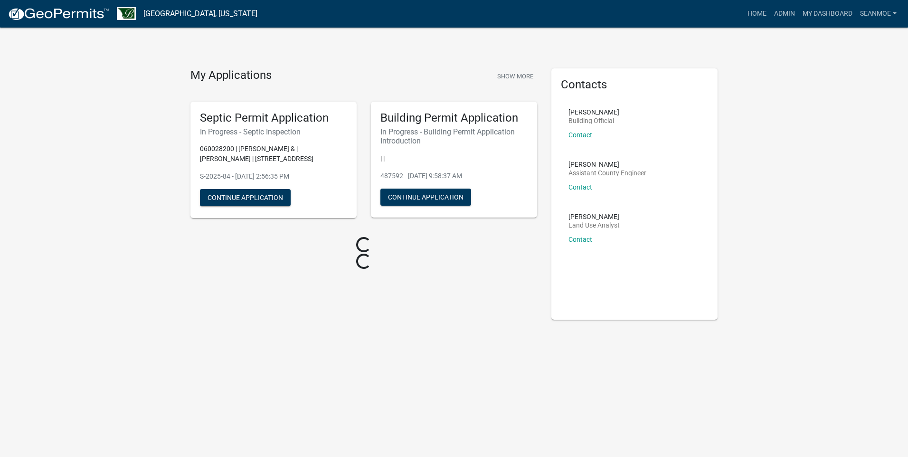 The image size is (908, 457). What do you see at coordinates (784, 14) in the screenshot?
I see `a: Admin` at bounding box center [784, 14].